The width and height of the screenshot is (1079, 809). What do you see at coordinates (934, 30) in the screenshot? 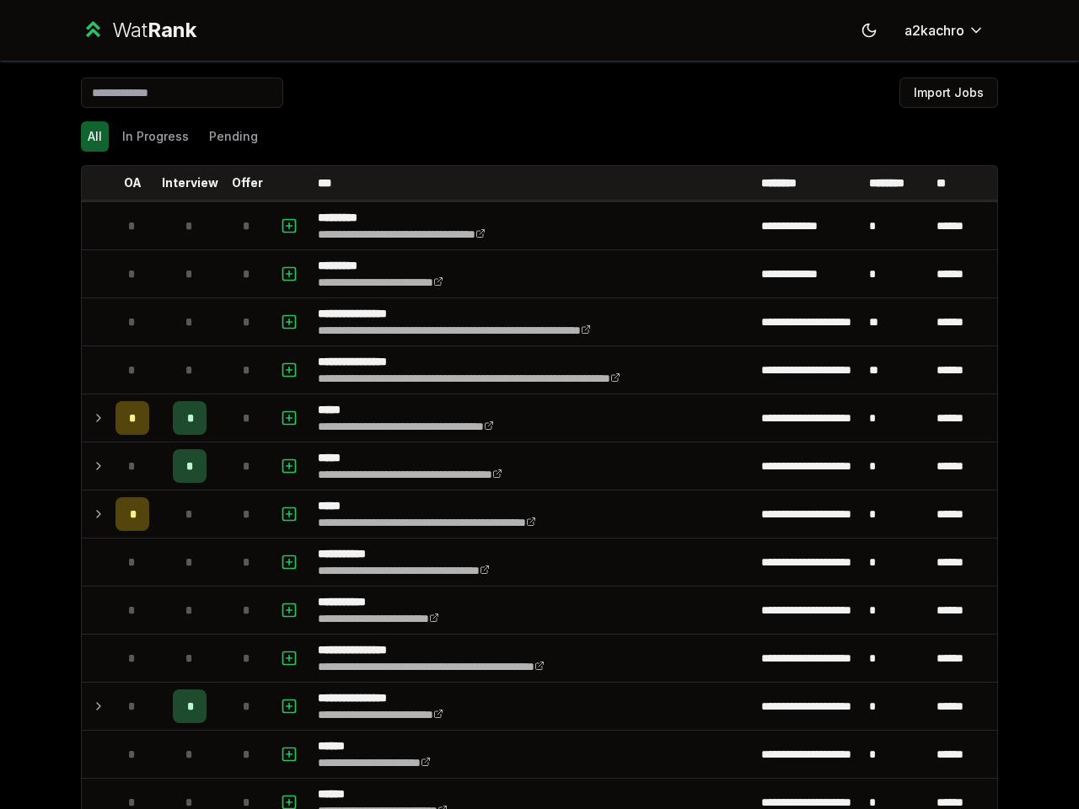
I see `span: a2kachro` at bounding box center [934, 30].